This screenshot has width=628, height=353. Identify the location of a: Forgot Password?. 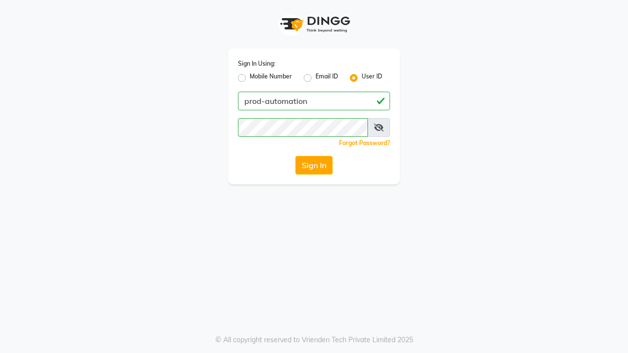
(364, 143).